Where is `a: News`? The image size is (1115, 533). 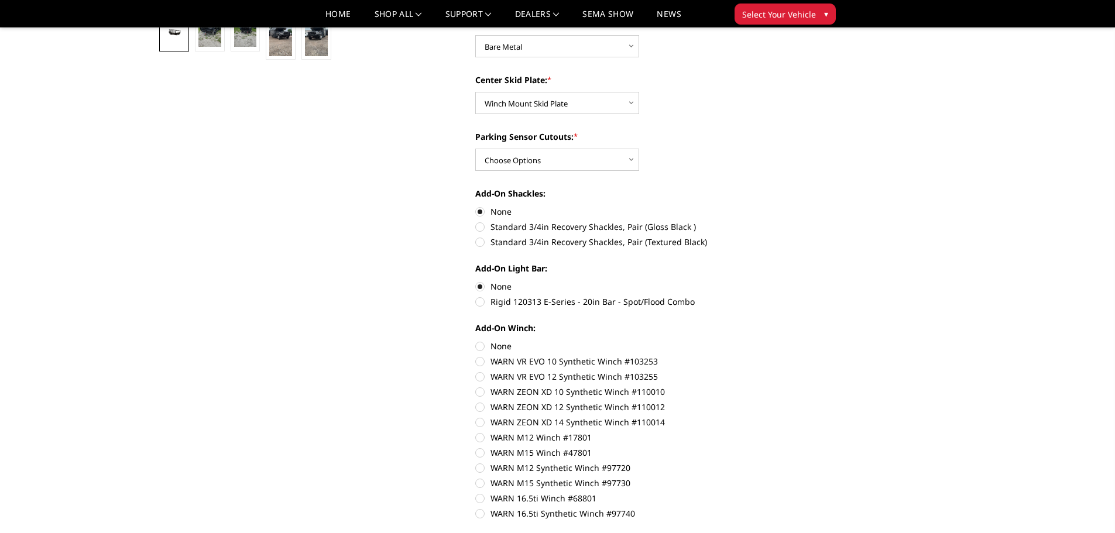 a: News is located at coordinates (668, 18).